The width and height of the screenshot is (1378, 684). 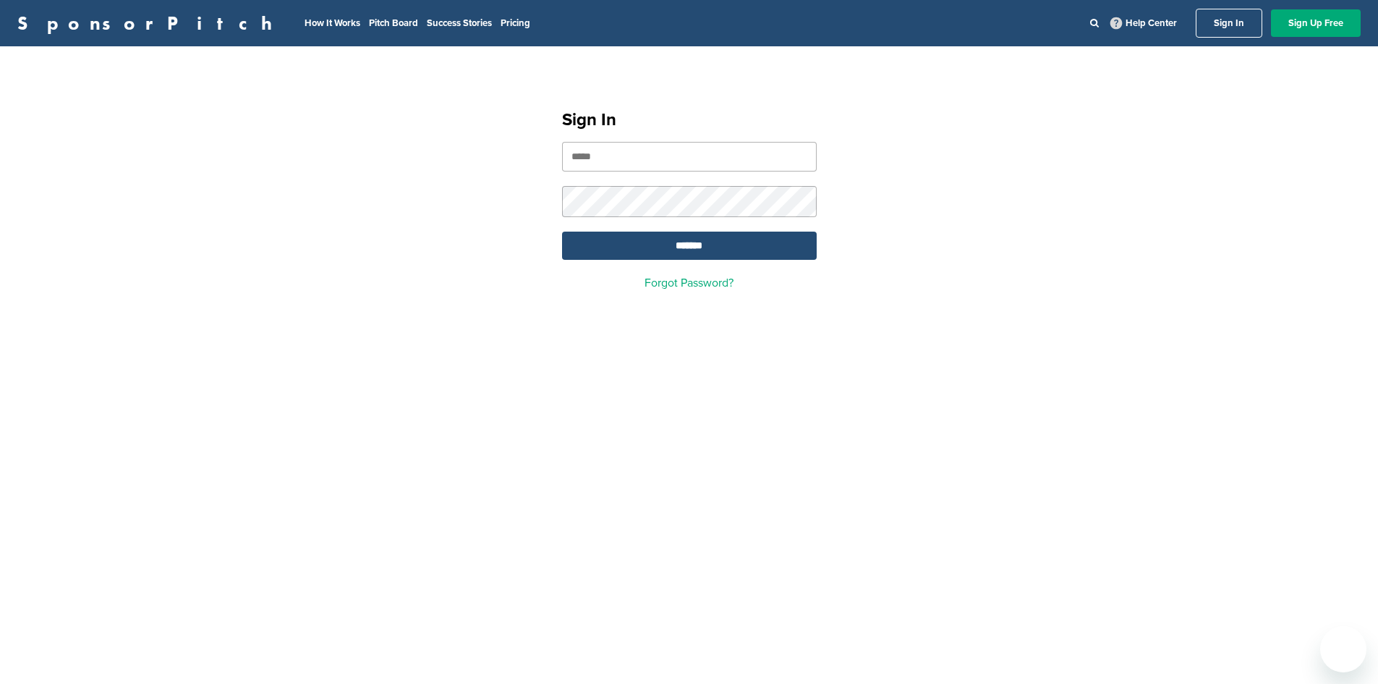 What do you see at coordinates (394, 23) in the screenshot?
I see `a: Pitch Board` at bounding box center [394, 23].